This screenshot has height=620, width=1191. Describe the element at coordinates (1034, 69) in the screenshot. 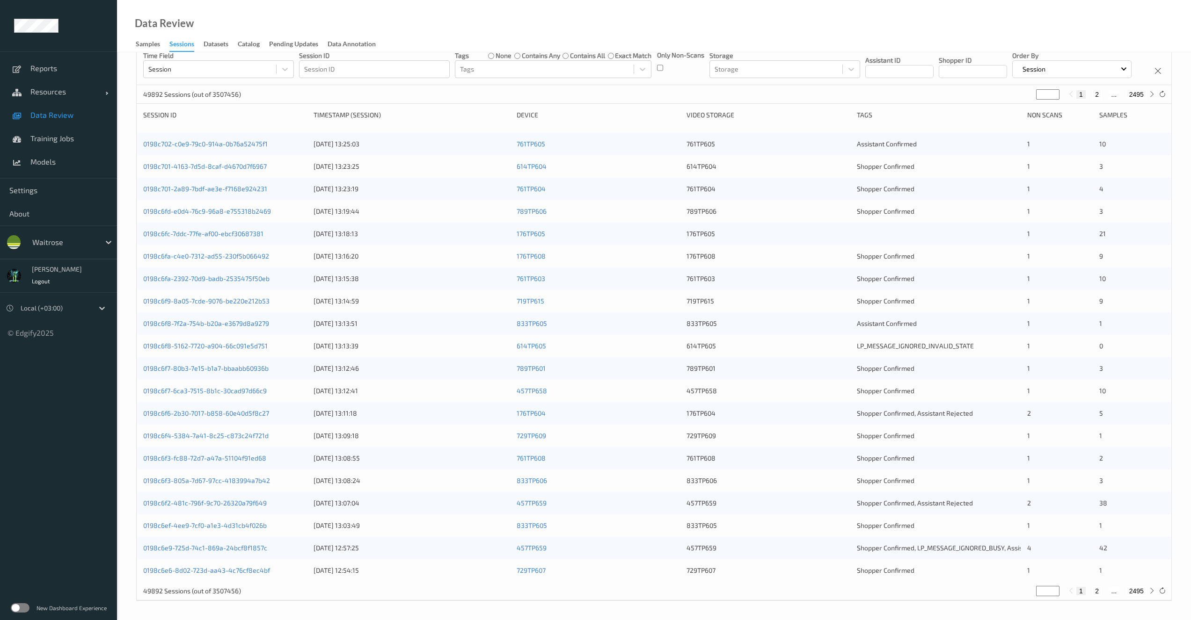

I see `p: Session` at that location.